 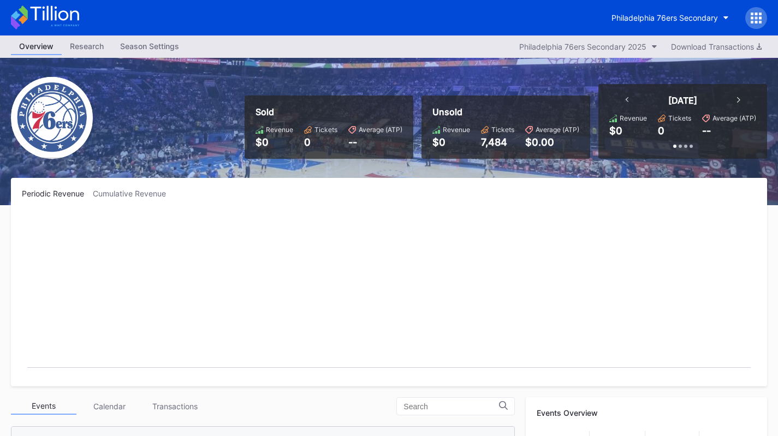 What do you see at coordinates (134, 193) in the screenshot?
I see `div: Cumulative Revenue` at bounding box center [134, 193].